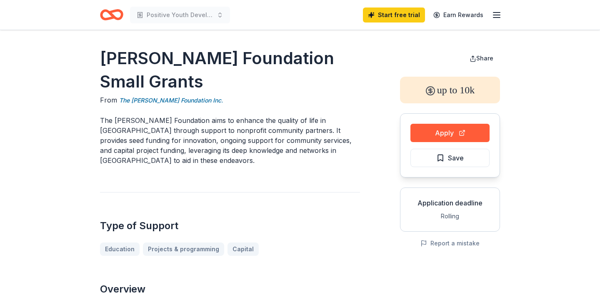 Image resolution: width=600 pixels, height=300 pixels. What do you see at coordinates (120, 249) in the screenshot?
I see `a: Education` at bounding box center [120, 249].